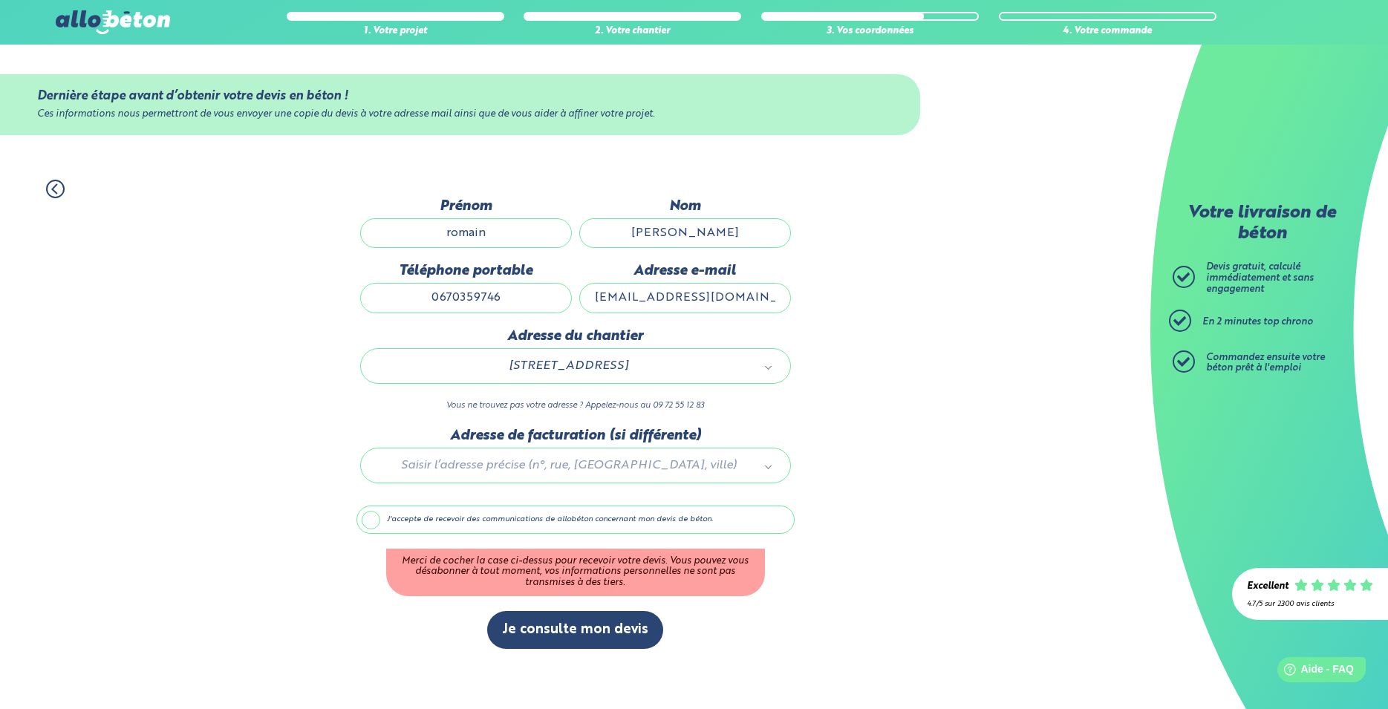  What do you see at coordinates (466, 271) in the screenshot?
I see `label: Téléphone portable` at bounding box center [466, 271].